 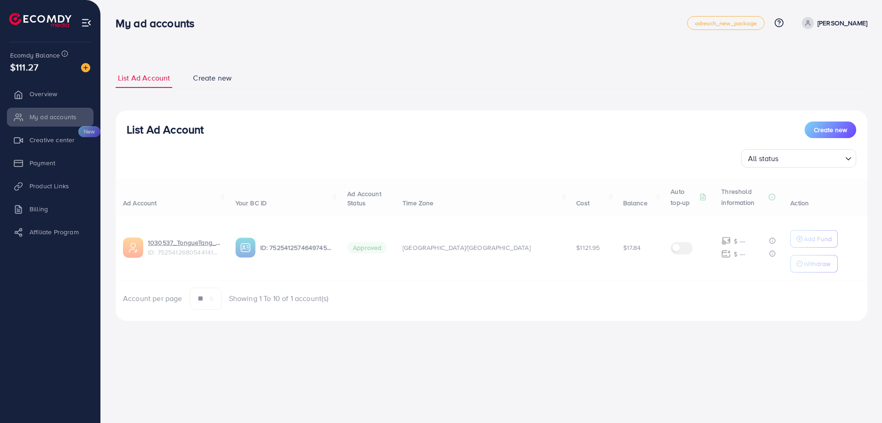 What do you see at coordinates (86, 23) in the screenshot?
I see `img: menu` at bounding box center [86, 23].